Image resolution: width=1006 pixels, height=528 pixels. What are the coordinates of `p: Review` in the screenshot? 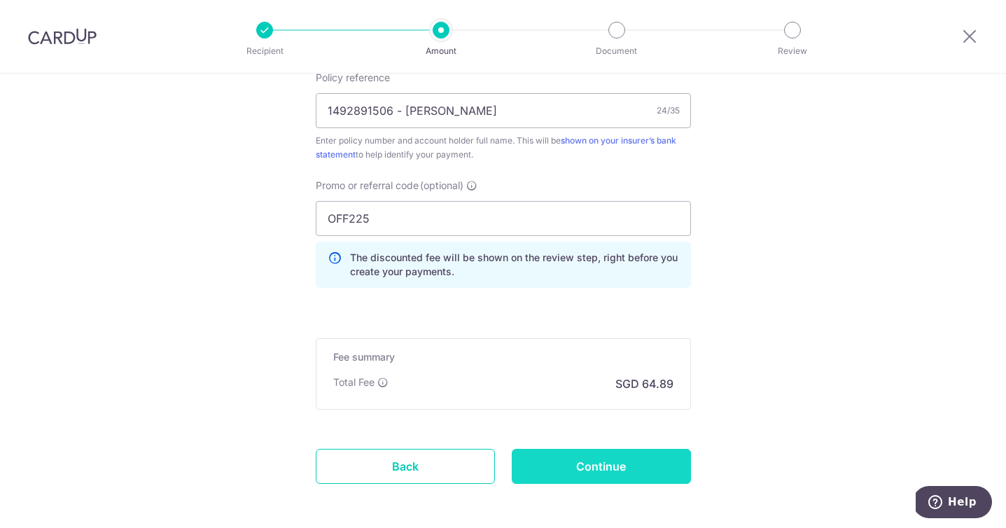 It's located at (793, 51).